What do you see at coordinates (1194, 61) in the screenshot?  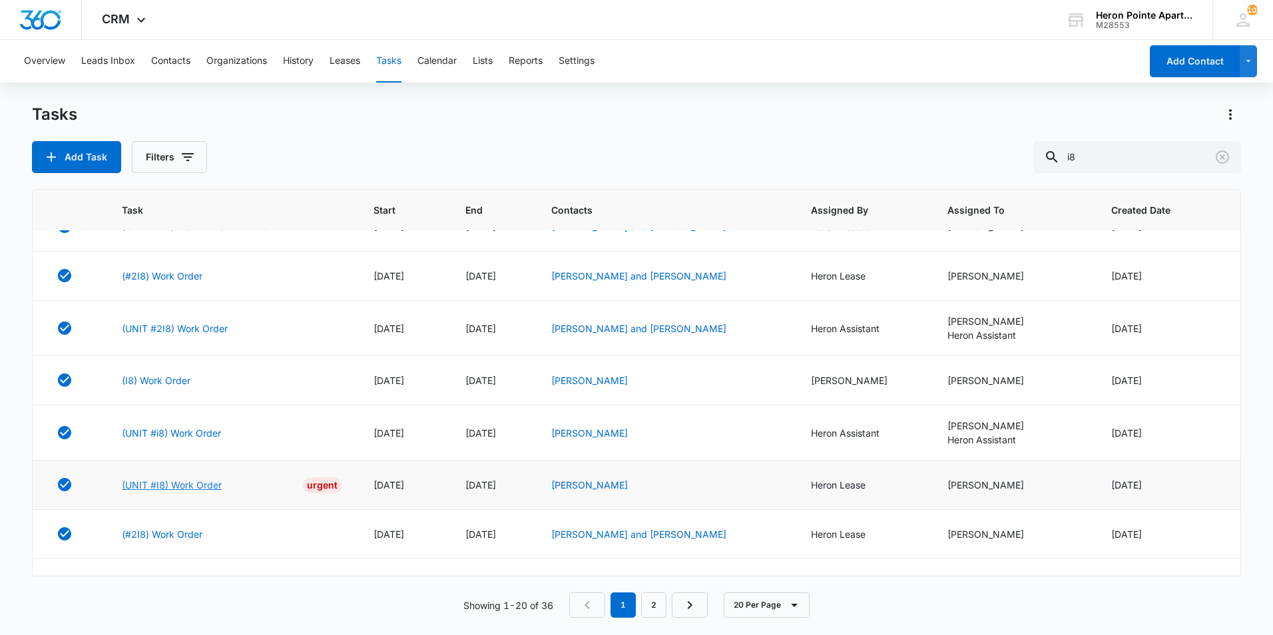 I see `button: Add Contact` at bounding box center [1194, 61].